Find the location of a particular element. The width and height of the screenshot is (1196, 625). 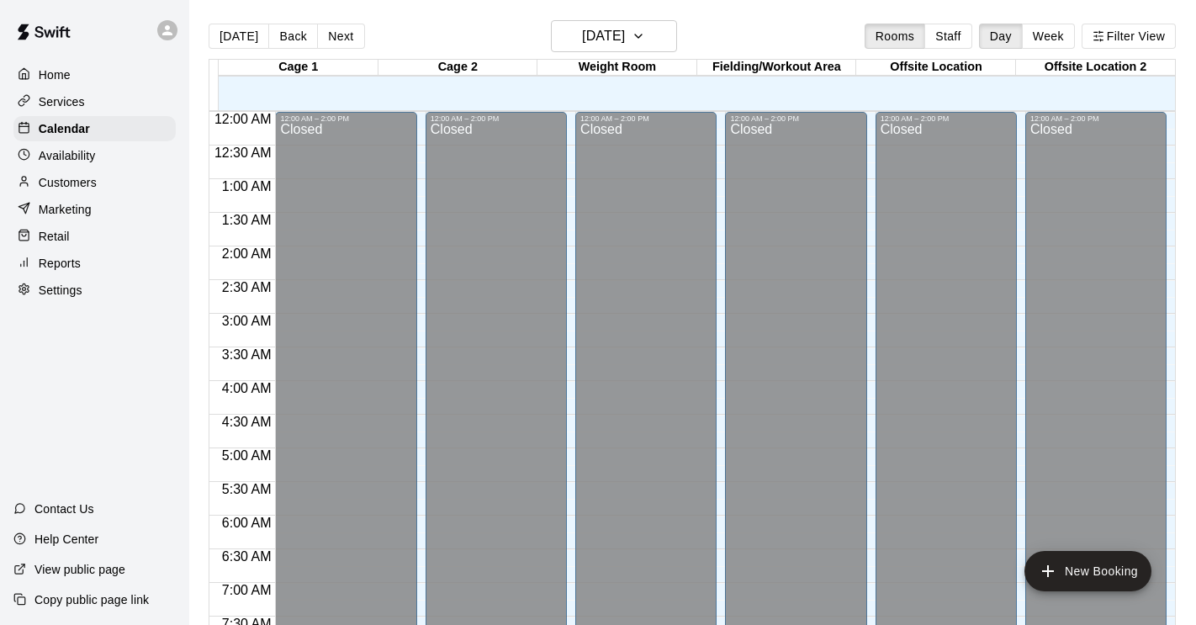

span: 5:00 AM is located at coordinates (246, 455).